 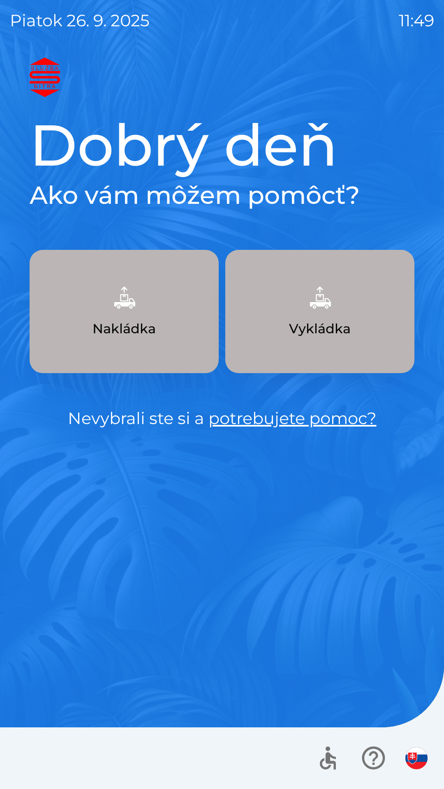 I want to click on button: Vykládka, so click(x=320, y=311).